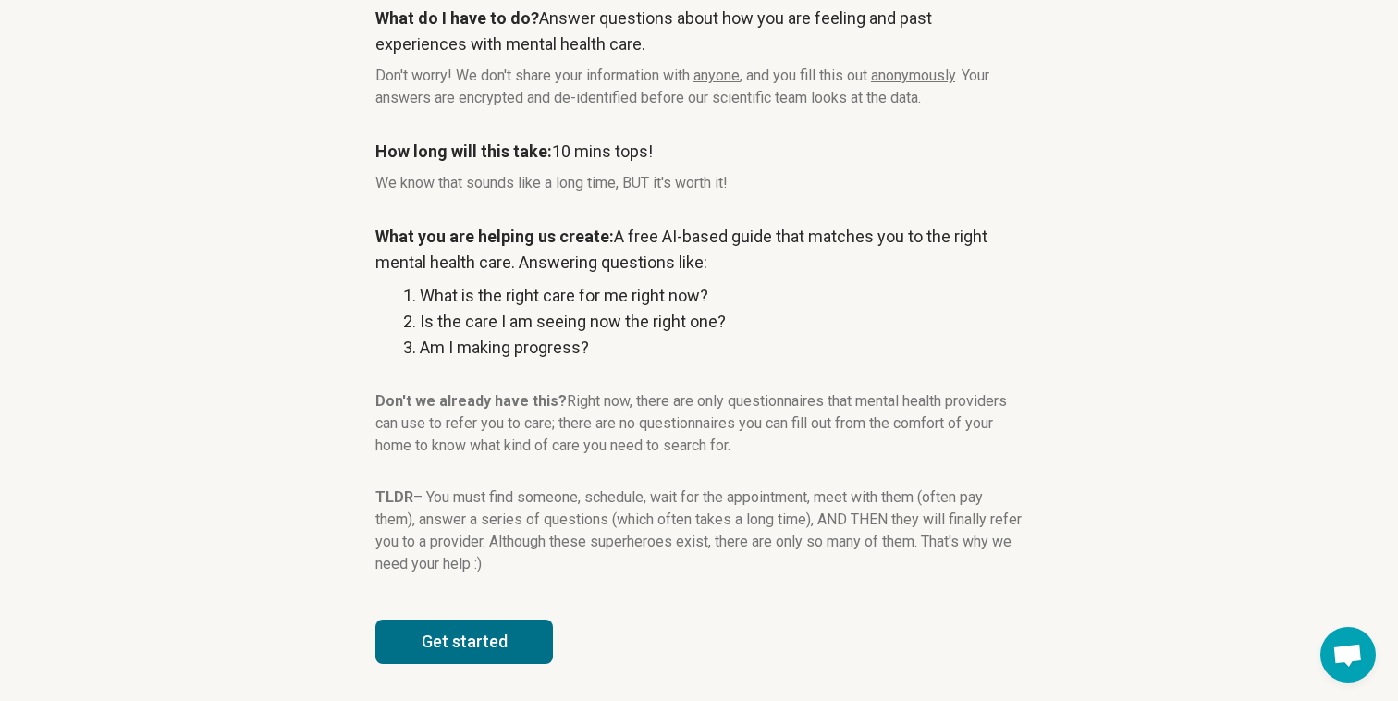 This screenshot has width=1398, height=701. Describe the element at coordinates (457, 18) in the screenshot. I see `strong: What do I have to do?` at that location.